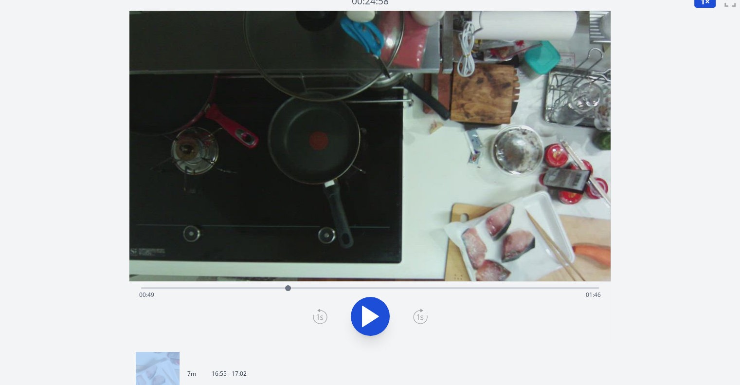 The image size is (740, 385). Describe the element at coordinates (146, 294) in the screenshot. I see `span: 00:49` at that location.